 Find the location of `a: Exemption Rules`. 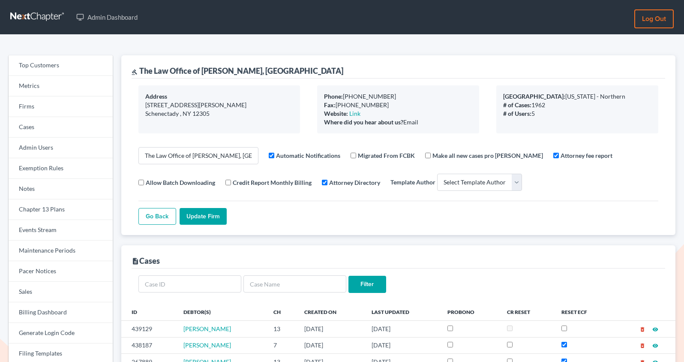

a: Exemption Rules is located at coordinates (60, 168).